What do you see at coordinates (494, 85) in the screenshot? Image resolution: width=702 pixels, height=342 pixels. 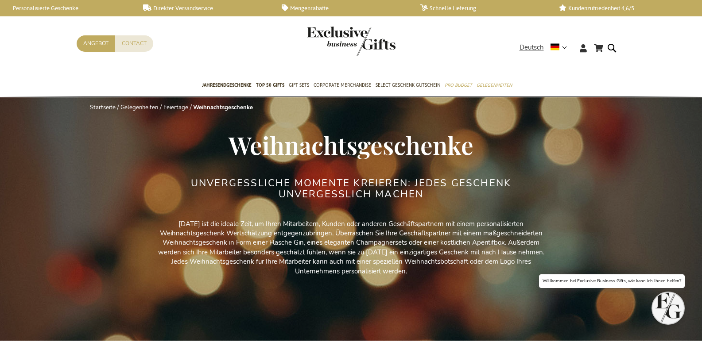 I see `span: Gelegenheiten` at bounding box center [494, 85].